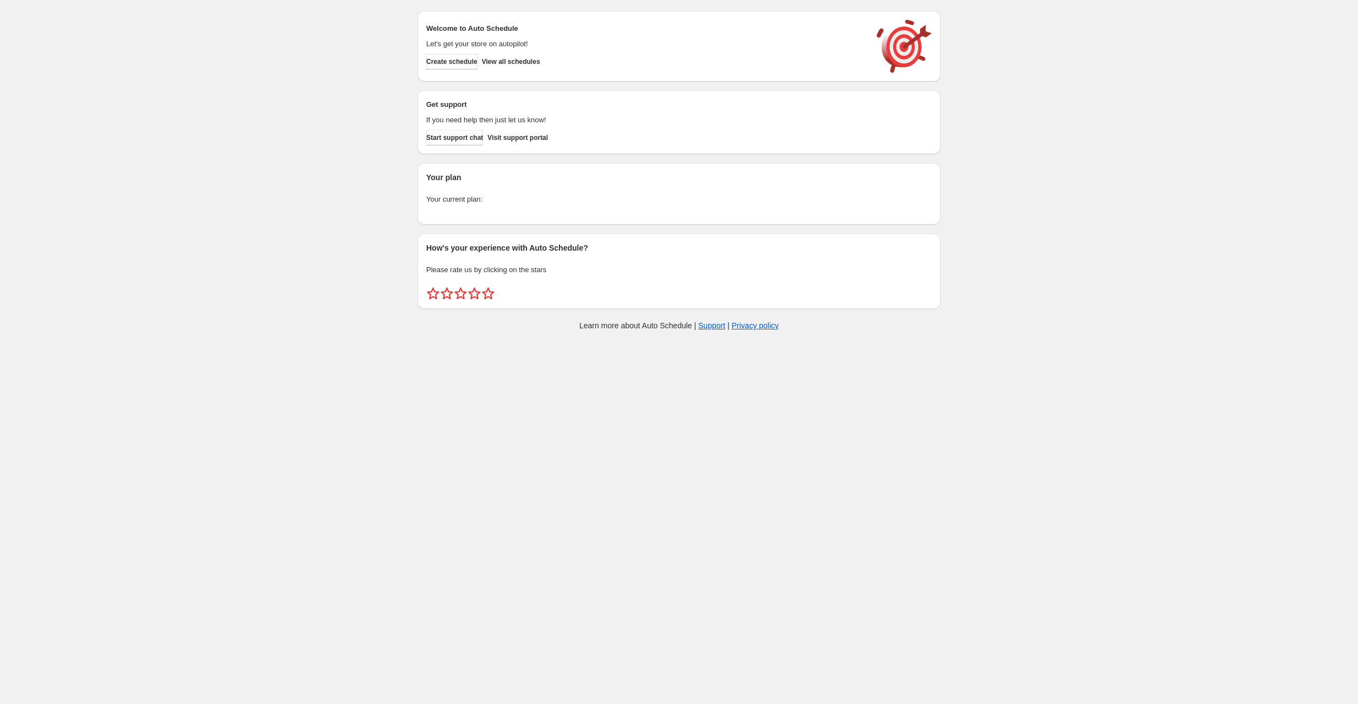  What do you see at coordinates (454, 138) in the screenshot?
I see `span: Start support chat` at bounding box center [454, 138].